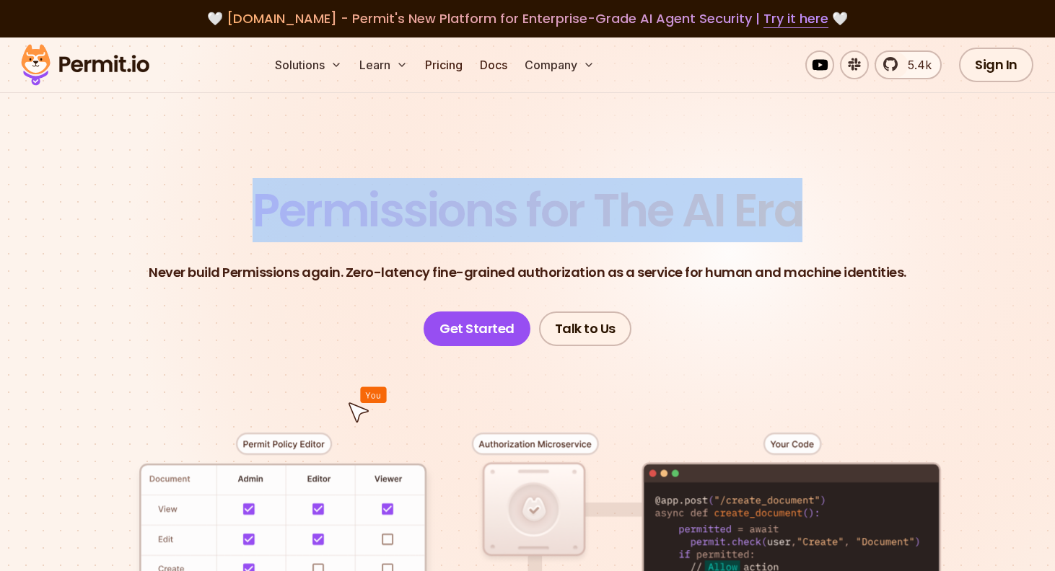 The width and height of the screenshot is (1055, 571). What do you see at coordinates (908, 65) in the screenshot?
I see `a: 5.4k` at bounding box center [908, 65].